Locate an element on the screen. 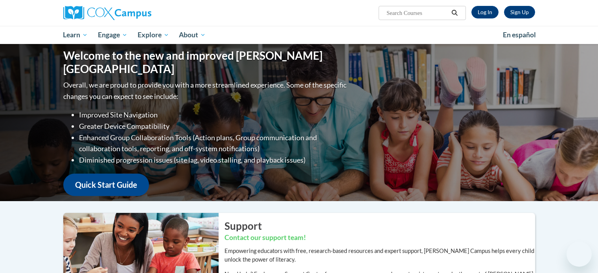  button: Search is located at coordinates (455, 13).